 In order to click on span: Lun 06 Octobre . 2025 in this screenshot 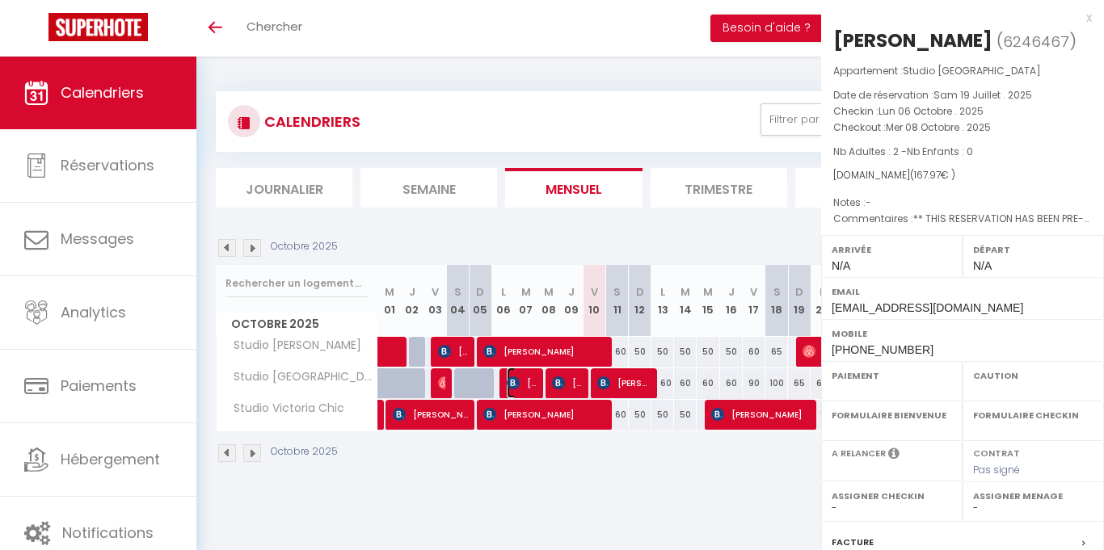, I will do `click(931, 111)`.